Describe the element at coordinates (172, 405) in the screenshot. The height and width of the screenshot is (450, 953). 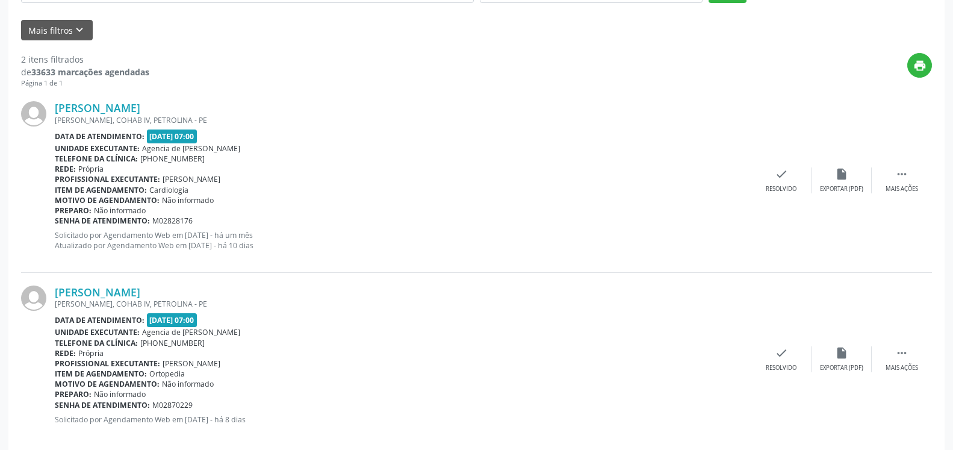
I see `span: M02870229` at that location.